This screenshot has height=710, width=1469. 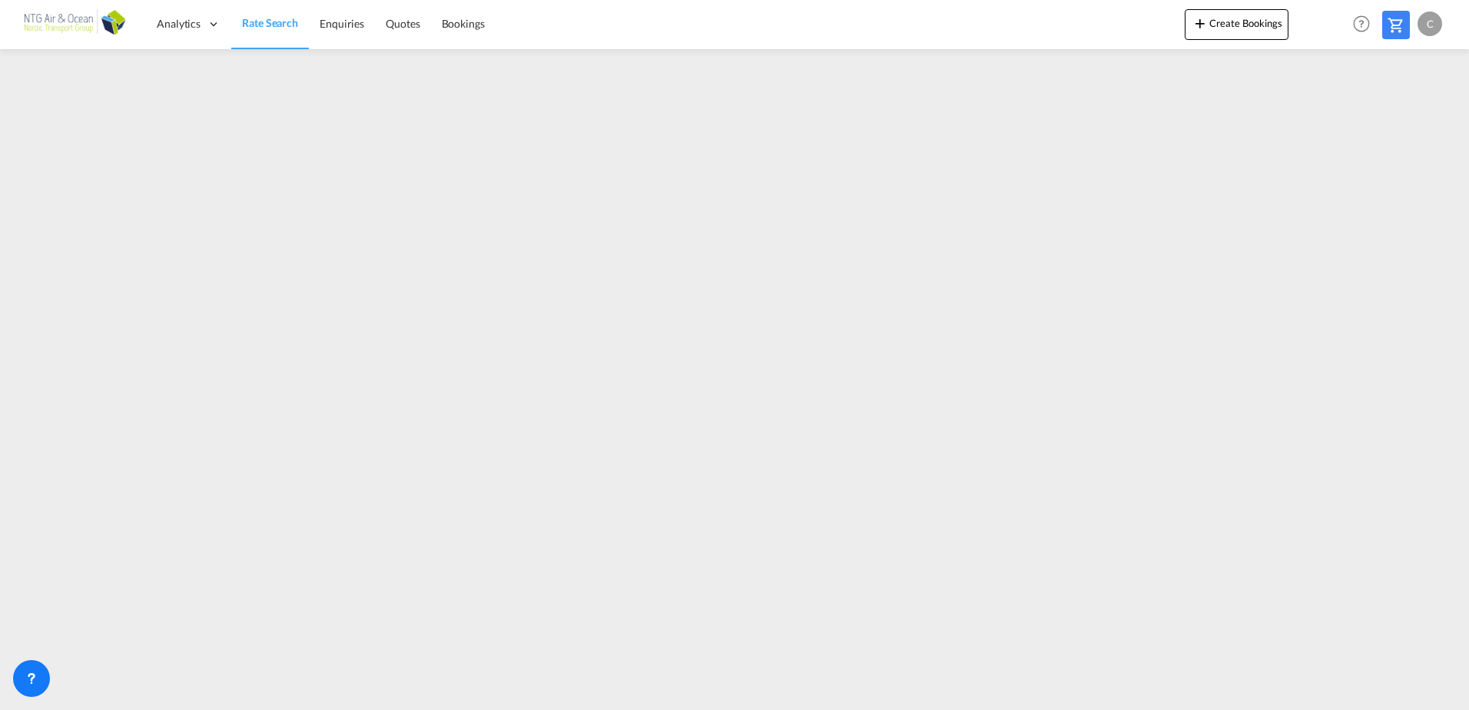 I want to click on span: Bookings, so click(x=463, y=23).